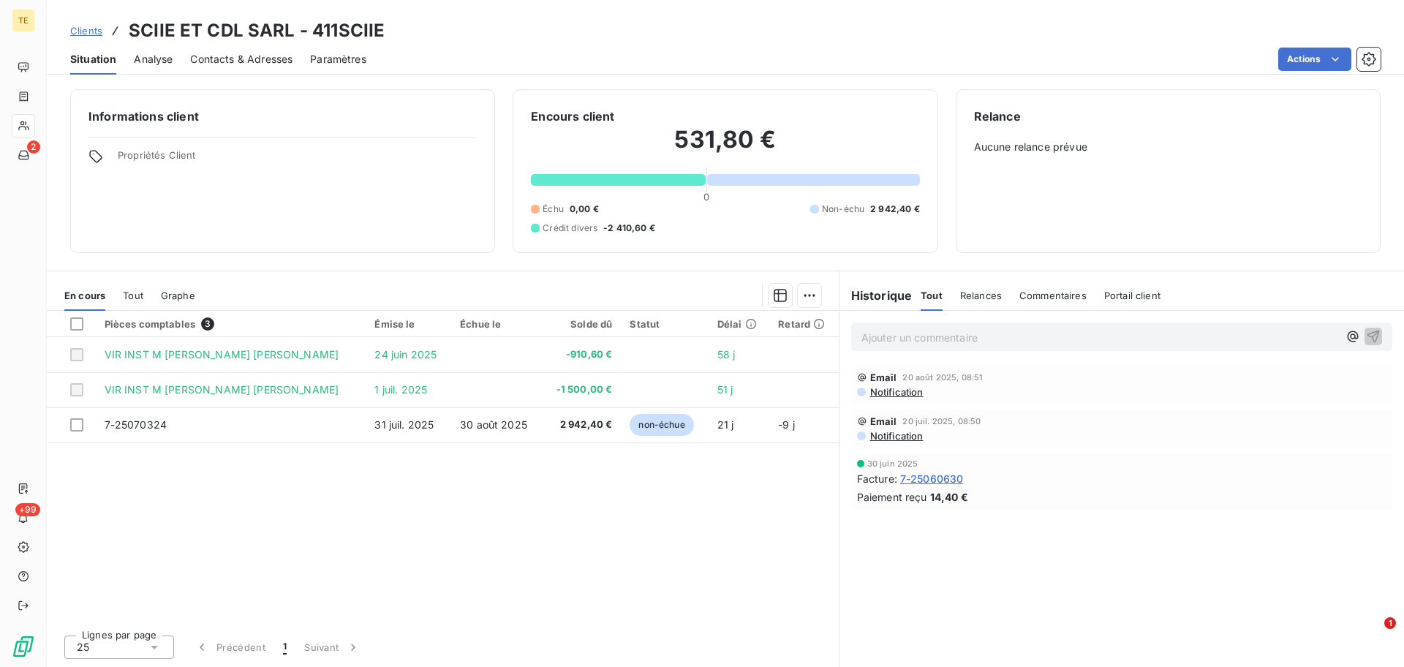 This screenshot has height=667, width=1404. What do you see at coordinates (726, 389) in the screenshot?
I see `span: 51 j` at bounding box center [726, 389].